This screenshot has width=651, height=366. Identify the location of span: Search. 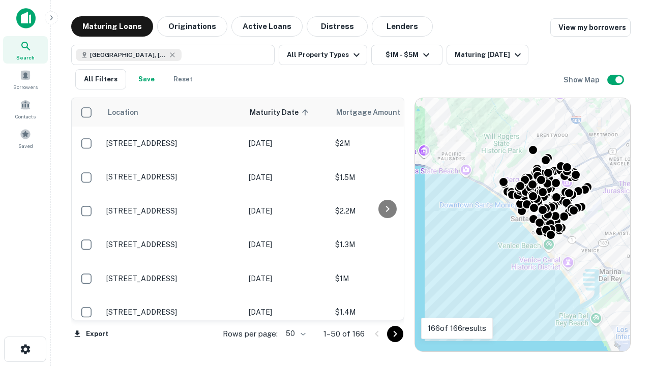
(25, 57).